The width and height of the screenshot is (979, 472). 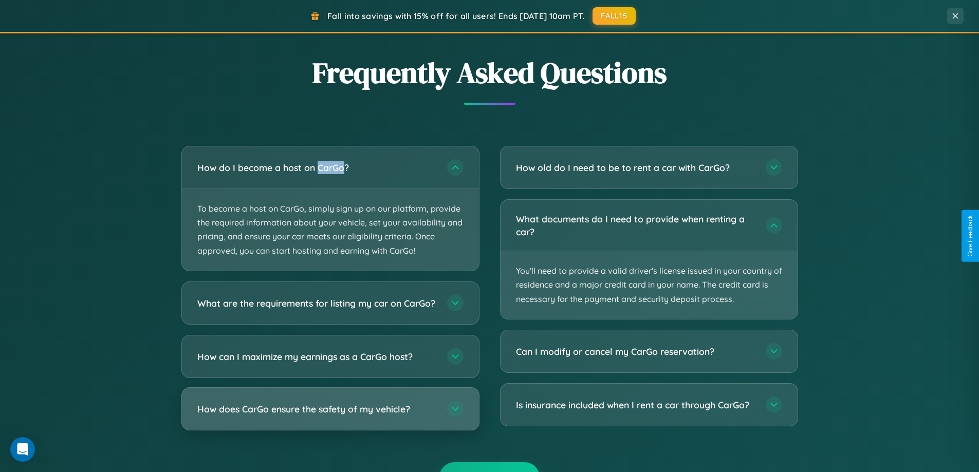 What do you see at coordinates (317, 168) in the screenshot?
I see `h3: How do I become a host on CarGo?` at bounding box center [317, 168].